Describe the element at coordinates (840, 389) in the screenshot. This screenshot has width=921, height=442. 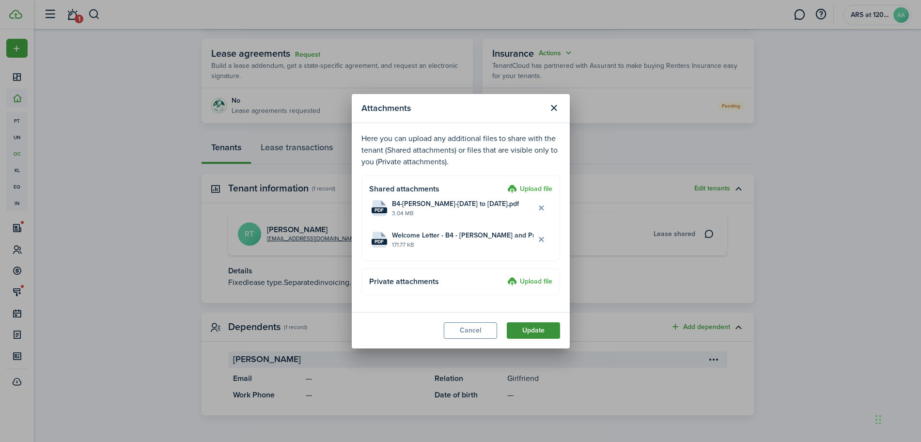
I see `div: Chat Widget` at that location.